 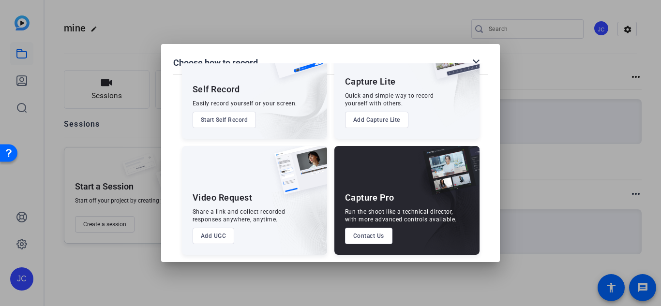 What do you see at coordinates (370, 82) in the screenshot?
I see `div: Capture Lite` at bounding box center [370, 82].